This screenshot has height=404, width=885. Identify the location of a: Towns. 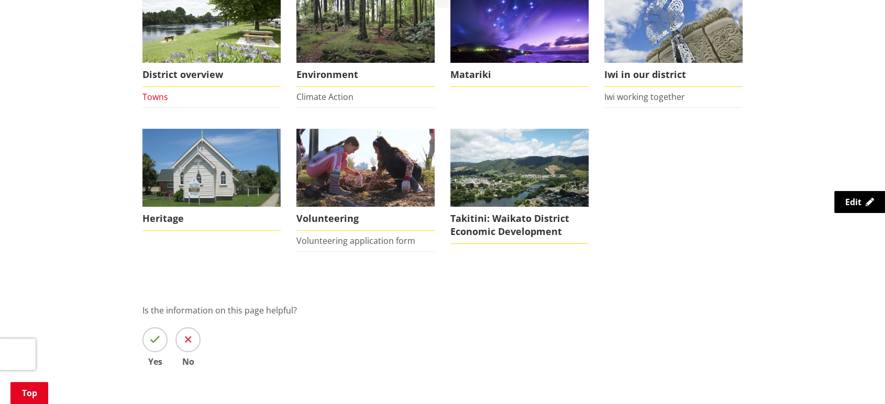
(155, 97).